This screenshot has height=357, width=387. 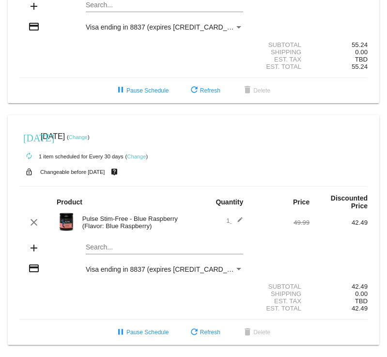 I want to click on strong: Quantity, so click(x=229, y=202).